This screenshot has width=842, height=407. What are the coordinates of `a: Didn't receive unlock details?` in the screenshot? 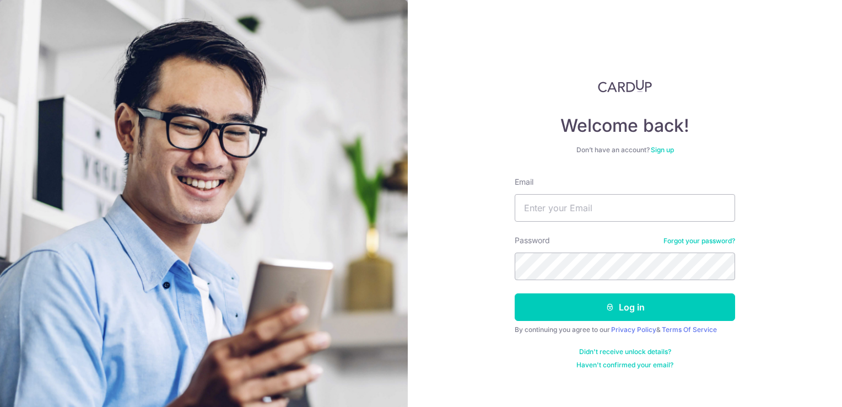 It's located at (625, 351).